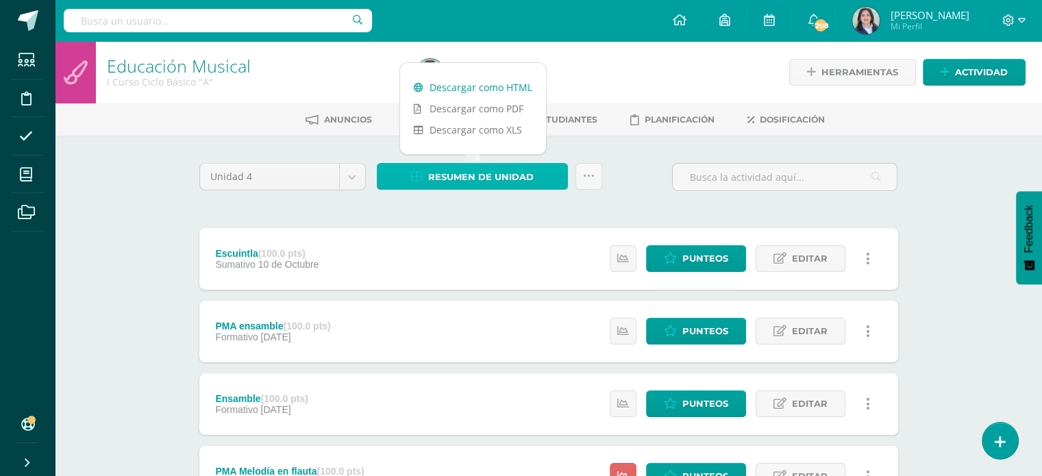 This screenshot has height=476, width=1042. What do you see at coordinates (786, 120) in the screenshot?
I see `a: Dosificación` at bounding box center [786, 120].